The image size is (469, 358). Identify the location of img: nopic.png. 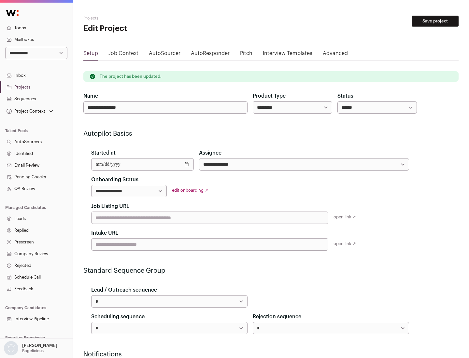
(11, 348).